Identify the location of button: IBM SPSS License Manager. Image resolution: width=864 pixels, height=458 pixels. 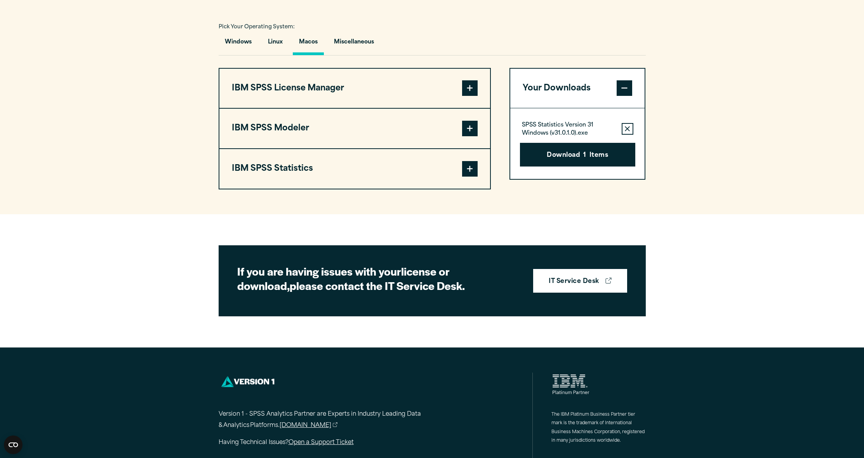
(354, 89).